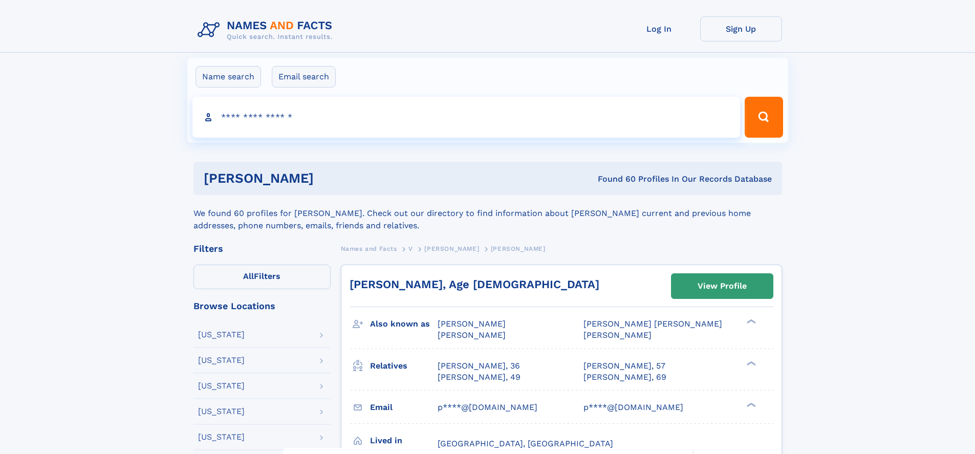 This screenshot has height=454, width=975. What do you see at coordinates (228, 77) in the screenshot?
I see `label: Name search` at bounding box center [228, 77].